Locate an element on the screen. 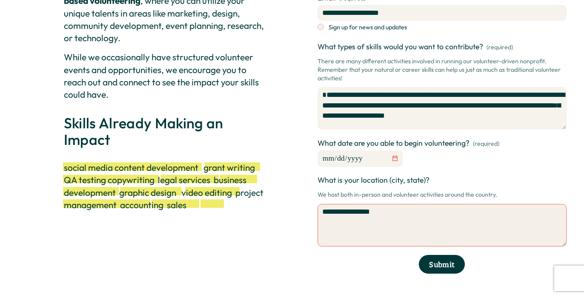 This screenshot has width=584, height=297. span: QA testing is located at coordinates (85, 180).